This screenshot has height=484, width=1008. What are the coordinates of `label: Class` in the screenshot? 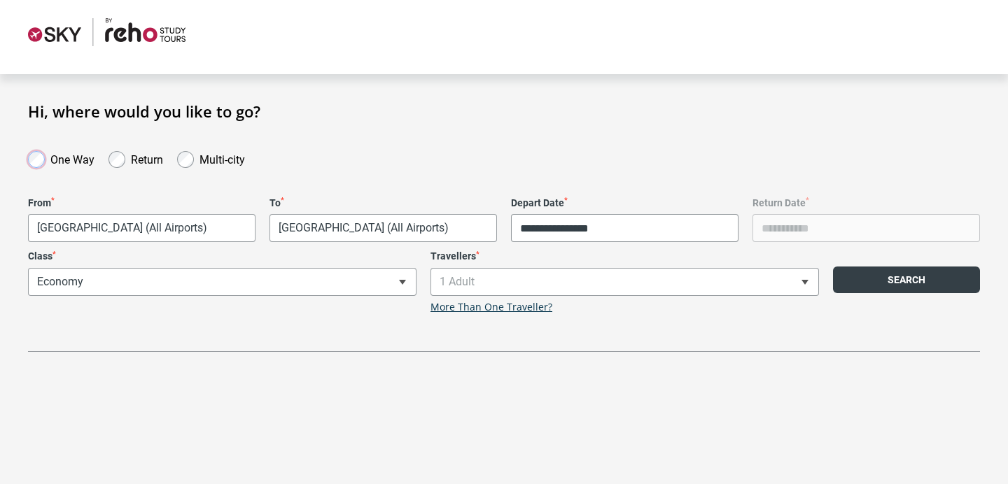 It's located at (222, 256).